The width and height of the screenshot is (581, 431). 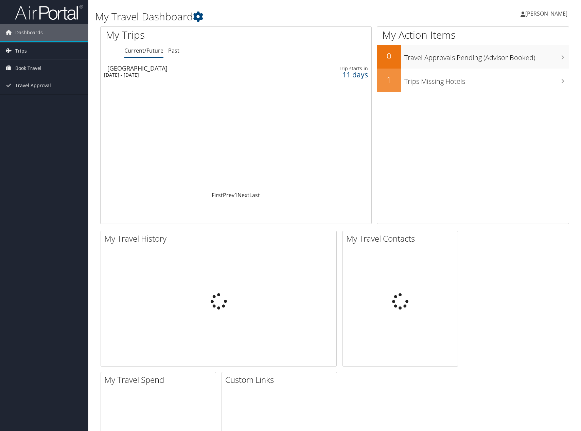 I want to click on h1: My Action Items, so click(x=473, y=35).